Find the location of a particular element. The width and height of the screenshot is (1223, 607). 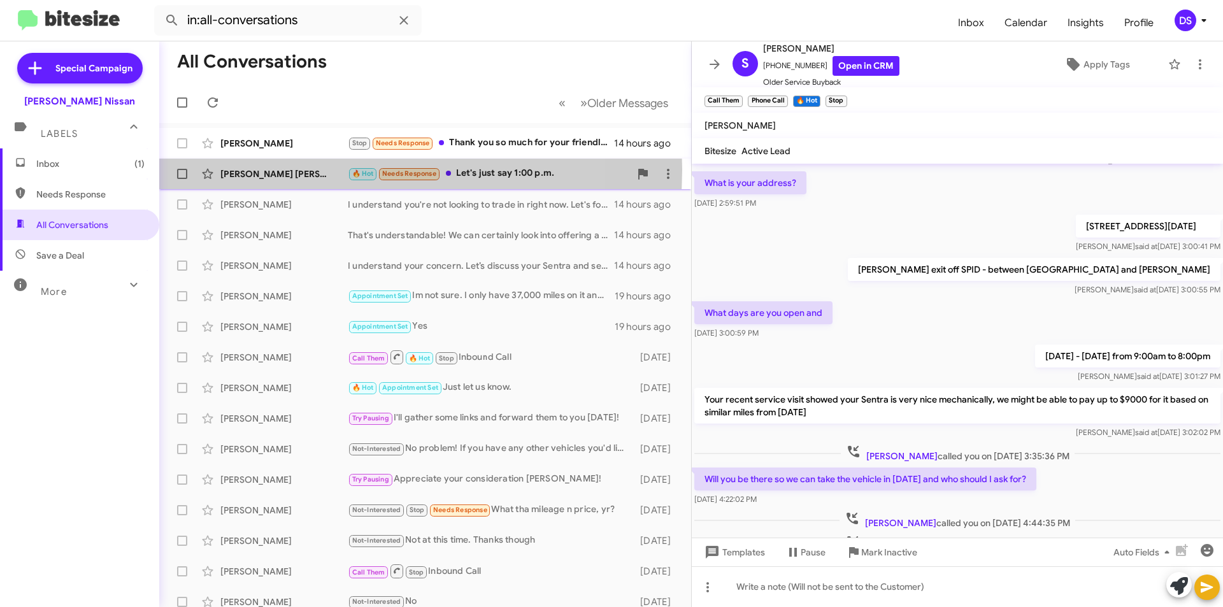

div: Let's just say 1:00 p.m. is located at coordinates (489, 173).